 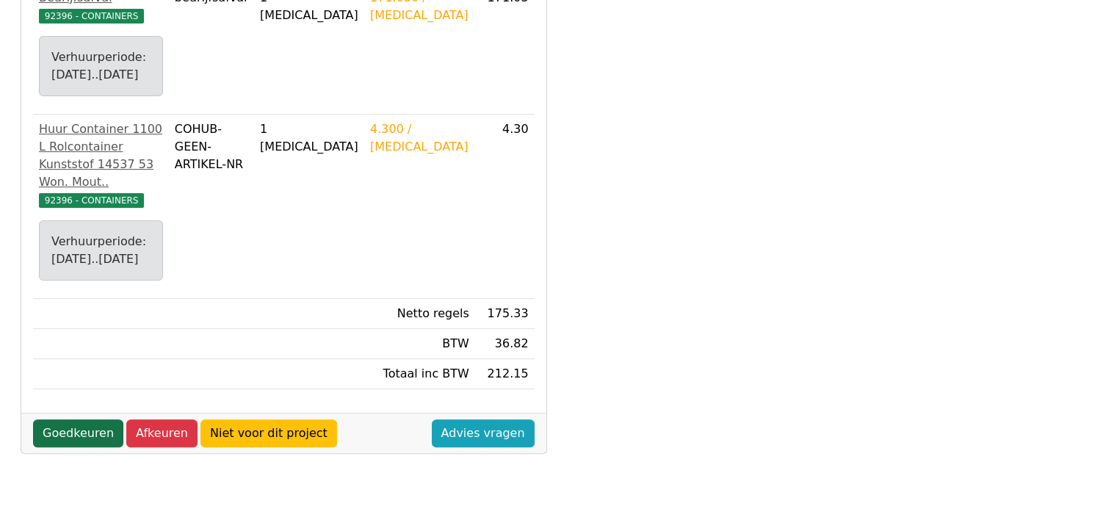 I want to click on td: Netto regels, so click(x=419, y=314).